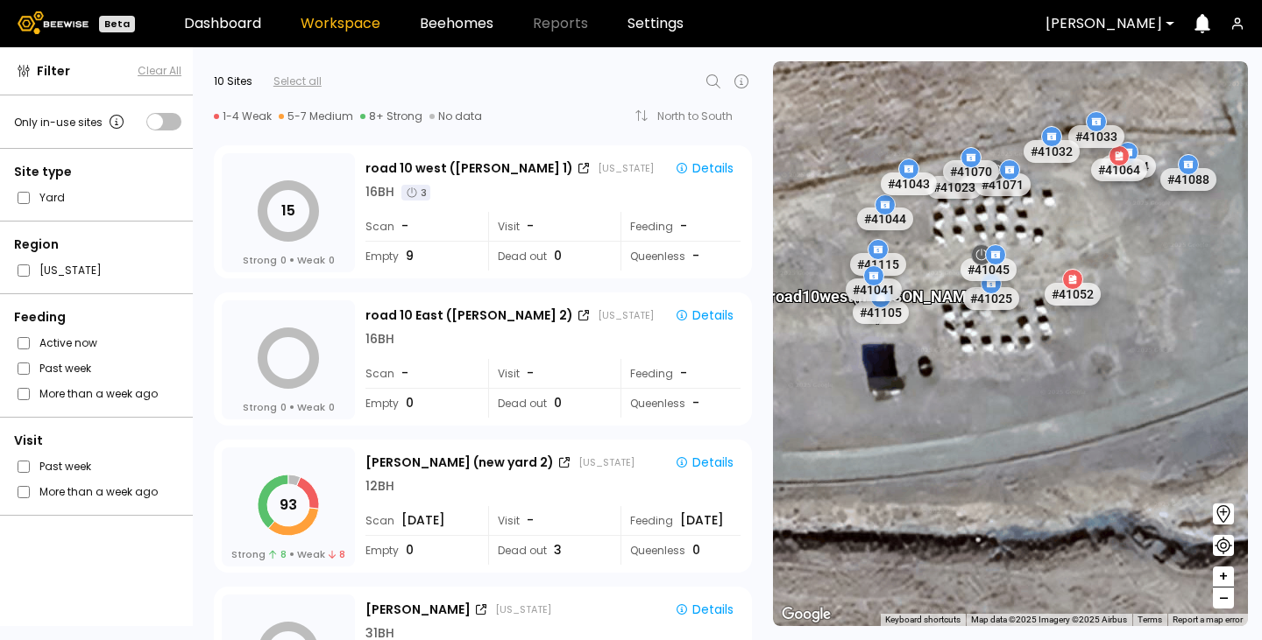  Describe the element at coordinates (655, 24) in the screenshot. I see `a: Settings` at that location.